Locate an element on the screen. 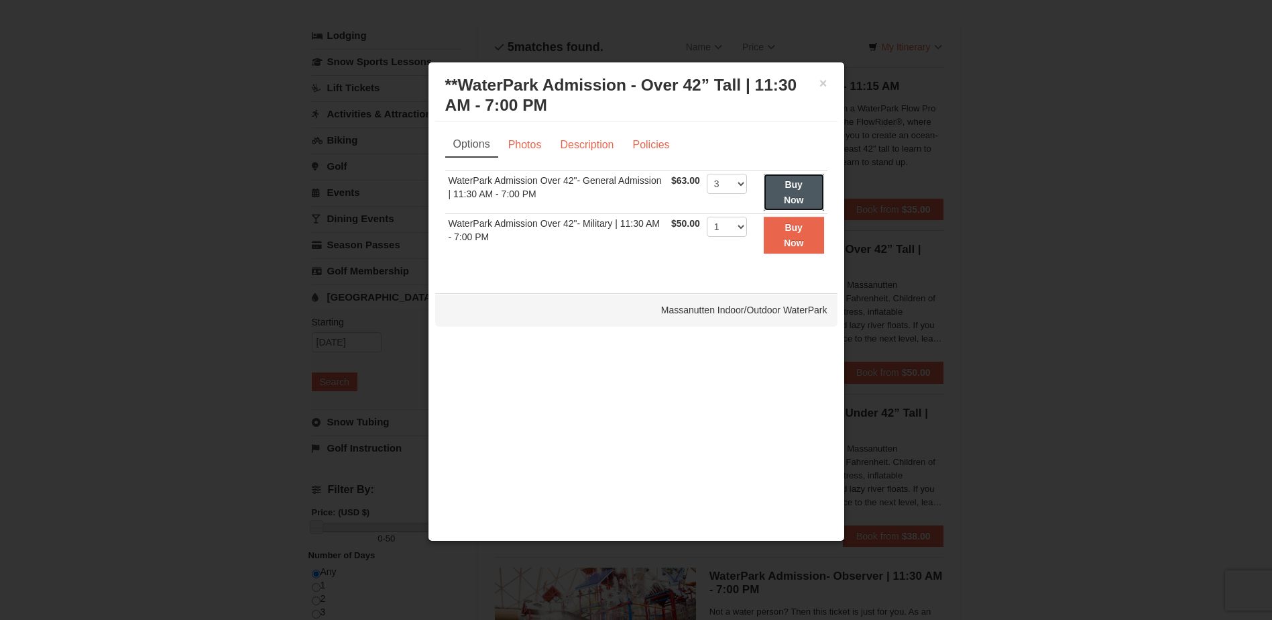 This screenshot has height=620, width=1272. a: Options is located at coordinates (471, 145).